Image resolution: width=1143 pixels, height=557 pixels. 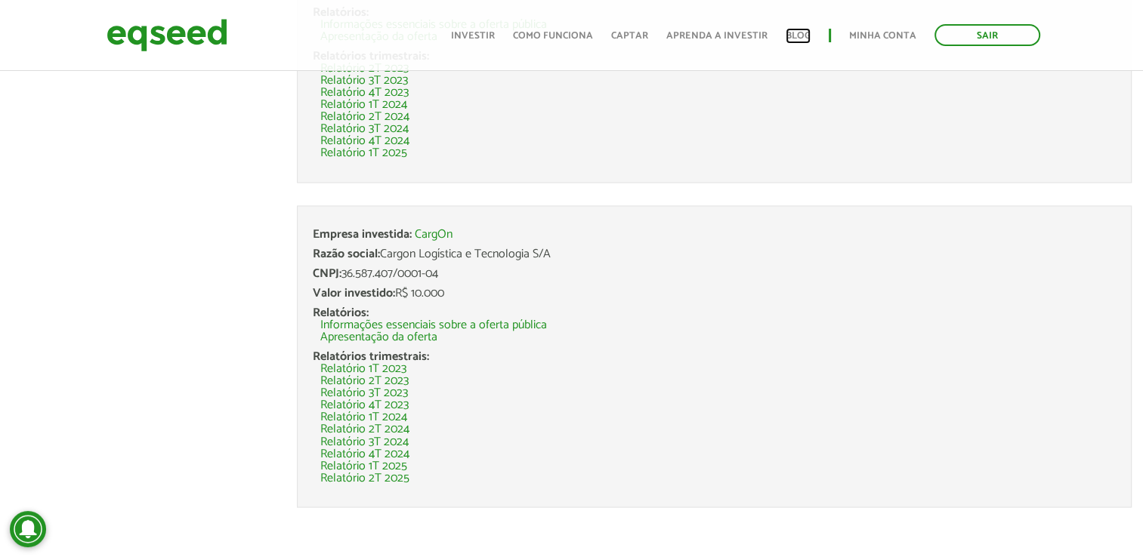 I want to click on div: R$ 10.000, so click(x=714, y=294).